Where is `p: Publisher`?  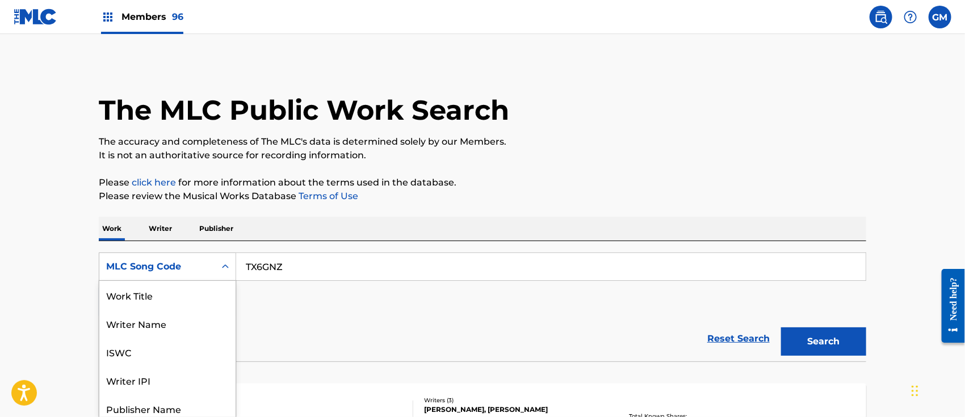
p: Publisher is located at coordinates (216, 229).